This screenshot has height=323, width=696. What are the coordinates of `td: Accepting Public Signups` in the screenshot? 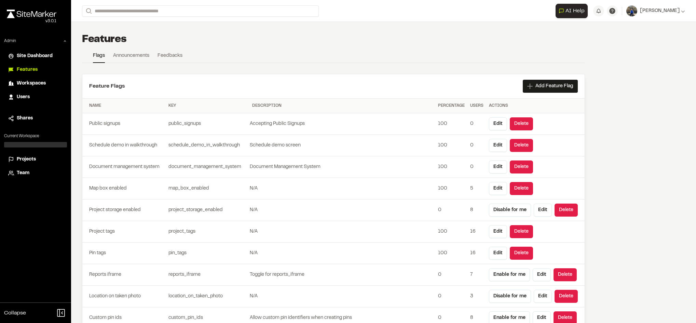 It's located at (342, 124).